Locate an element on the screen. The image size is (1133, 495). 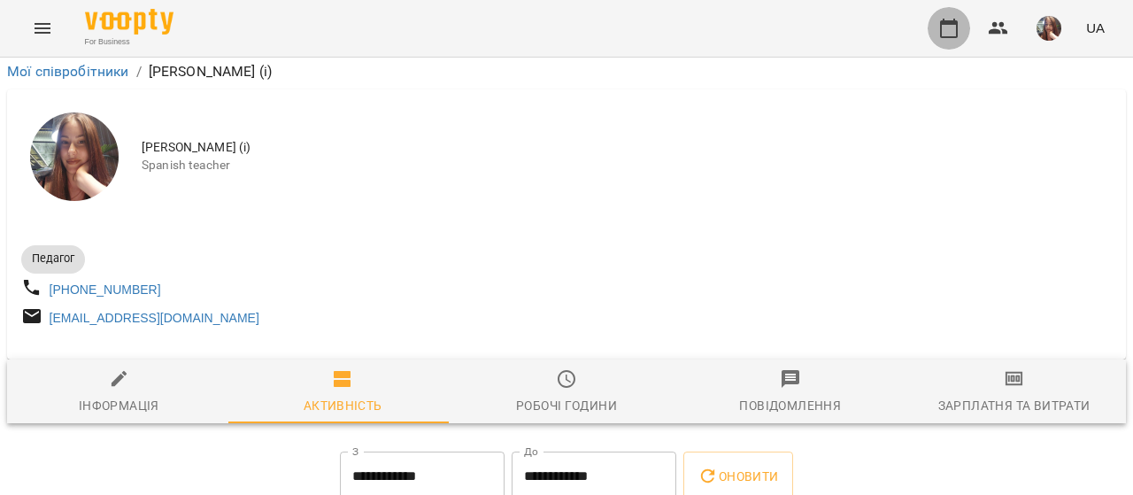
a: Мої співробітники is located at coordinates (68, 71).